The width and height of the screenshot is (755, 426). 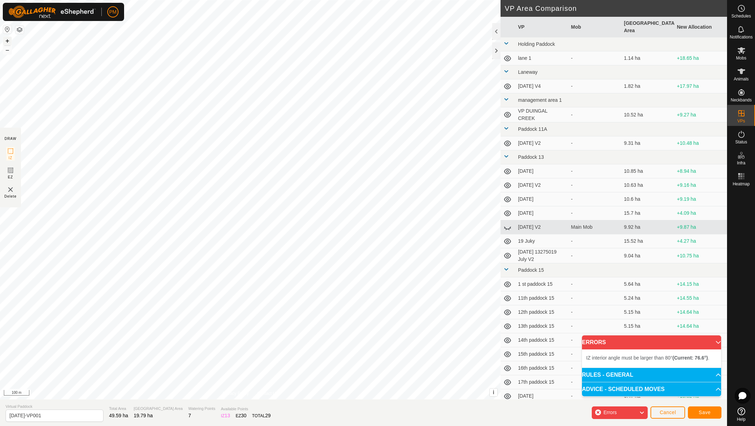 I want to click on td: +9.87 ha, so click(x=701, y=227).